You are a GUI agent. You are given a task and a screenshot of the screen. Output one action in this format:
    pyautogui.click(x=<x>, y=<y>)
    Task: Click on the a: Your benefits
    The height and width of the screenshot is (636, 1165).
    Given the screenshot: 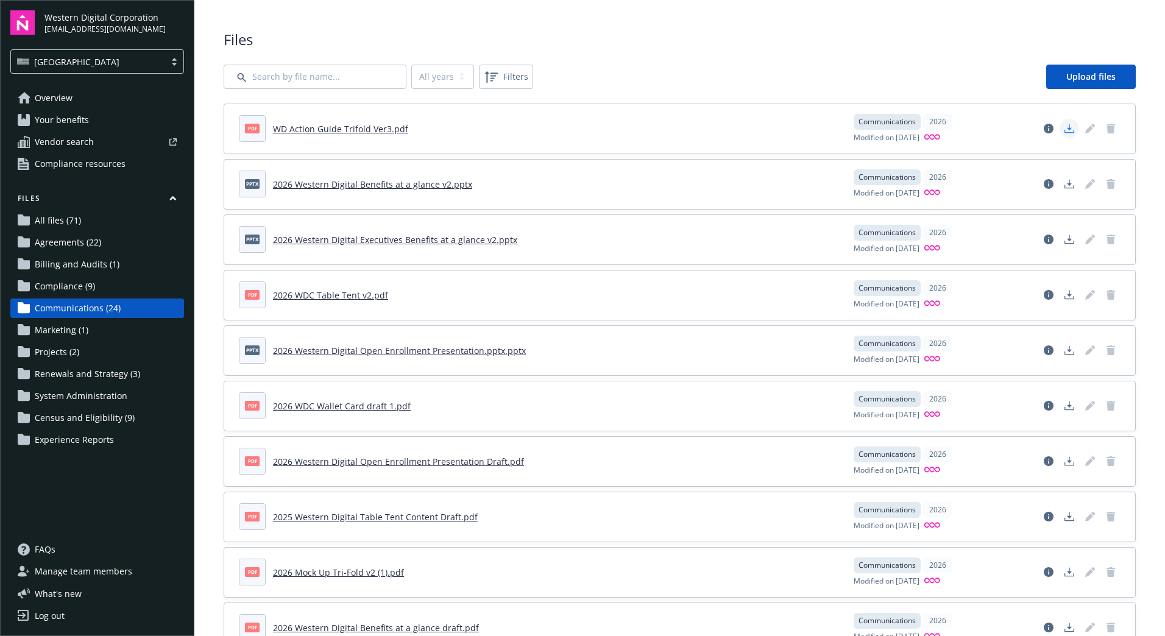 What is the action you would take?
    pyautogui.click(x=97, y=120)
    